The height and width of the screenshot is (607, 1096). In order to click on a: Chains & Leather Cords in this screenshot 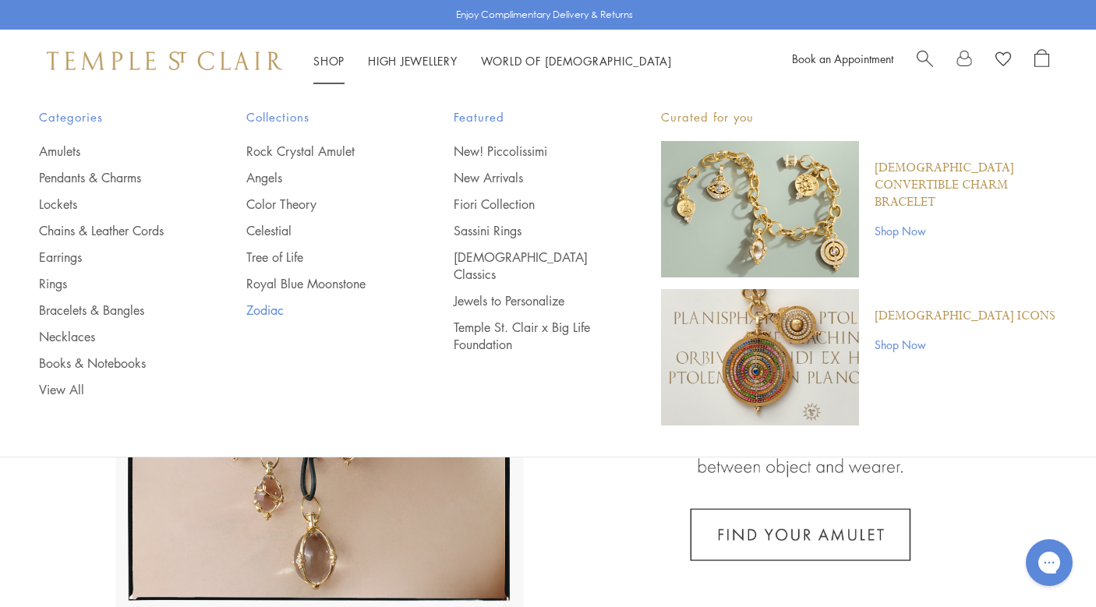, I will do `click(111, 231)`.